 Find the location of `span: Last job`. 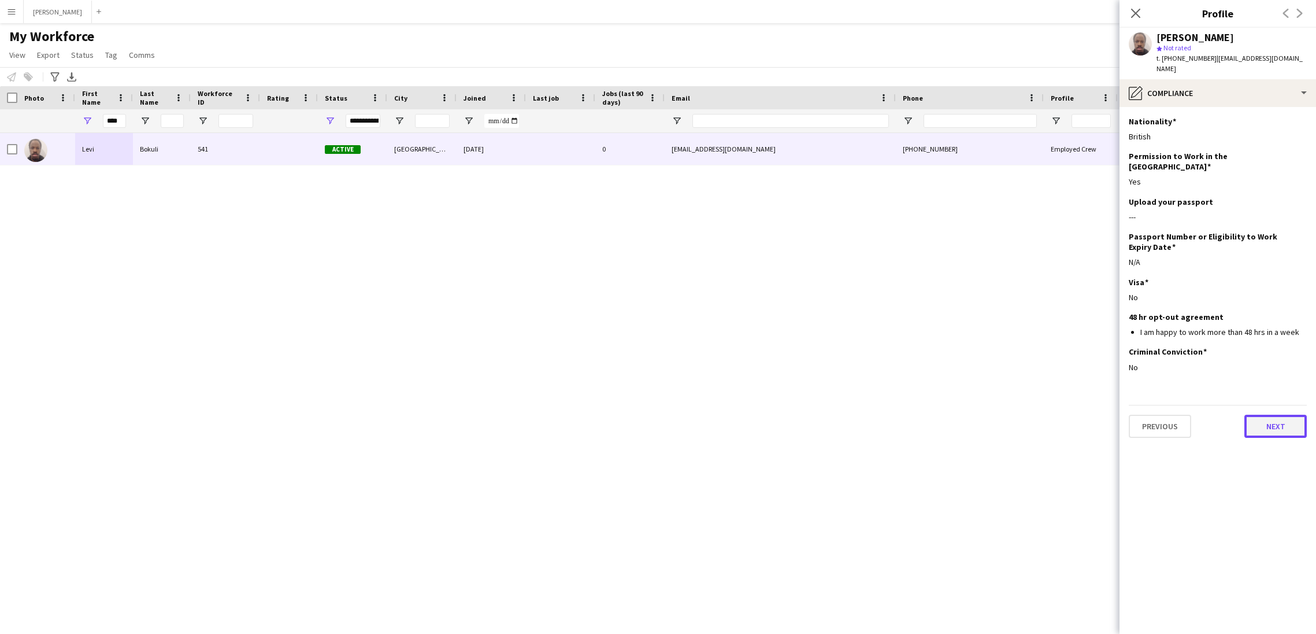

span: Last job is located at coordinates (546, 98).